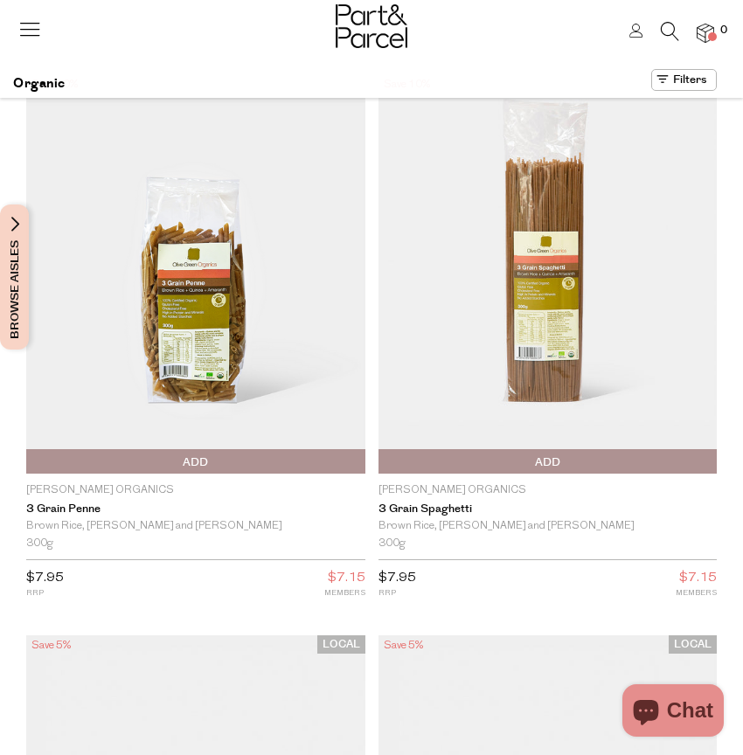 Image resolution: width=743 pixels, height=755 pixels. I want to click on img: 3 Grain Spaghetti, so click(548, 273).